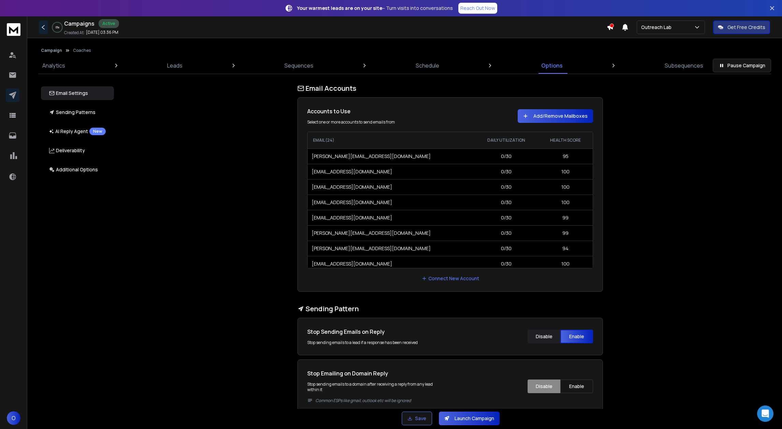  Describe the element at coordinates (79, 24) in the screenshot. I see `h1: Campaigns` at that location.